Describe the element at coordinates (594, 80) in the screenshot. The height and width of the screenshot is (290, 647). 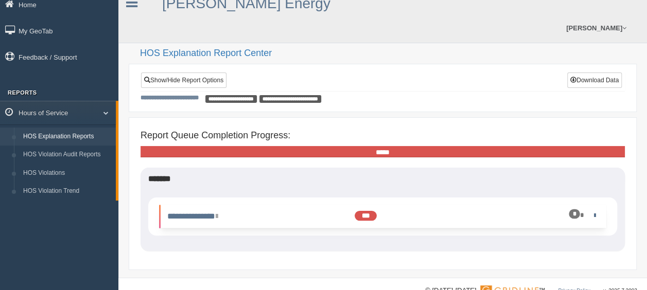
I see `button: Download Data` at that location.